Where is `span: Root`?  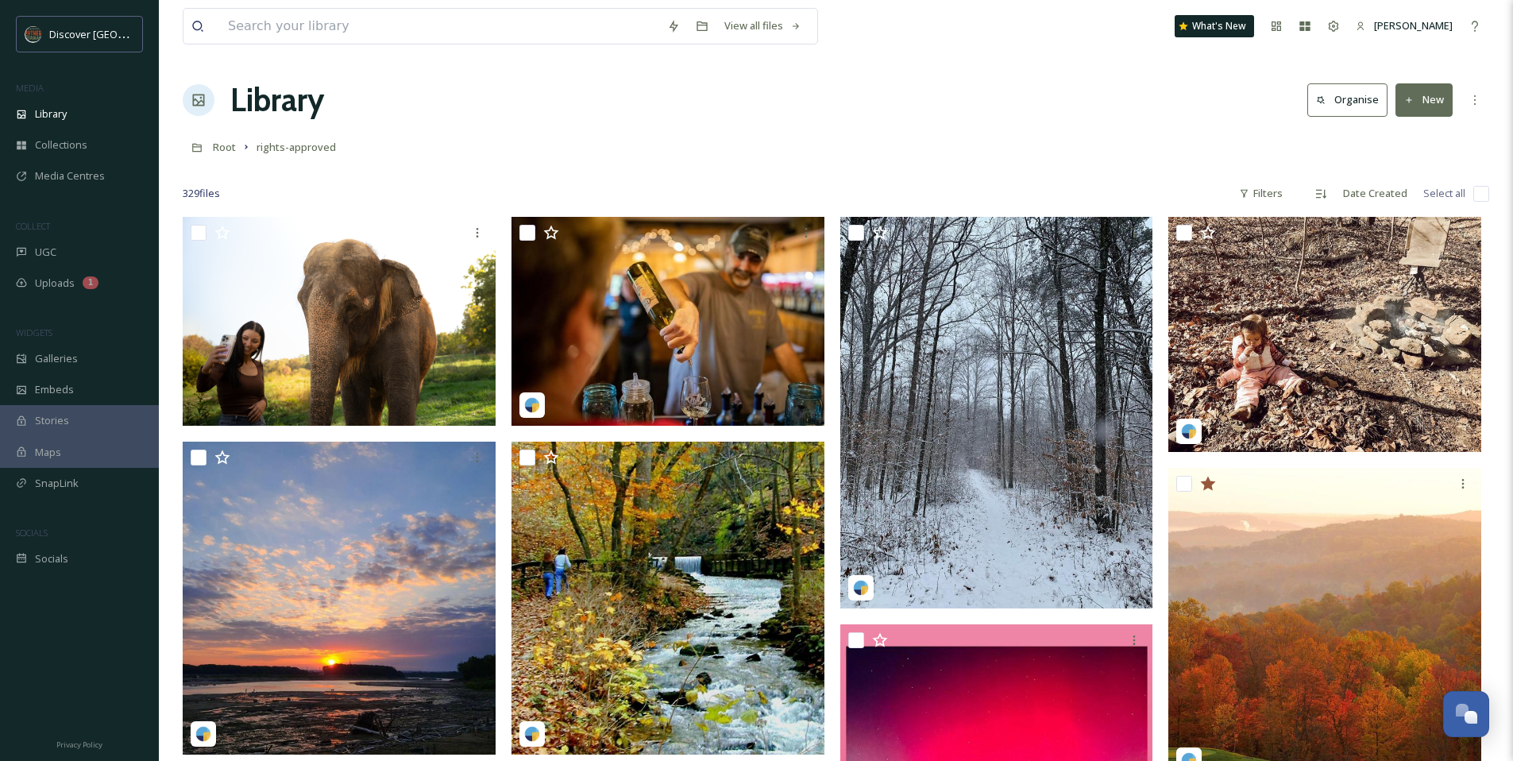
span: Root is located at coordinates (224, 147).